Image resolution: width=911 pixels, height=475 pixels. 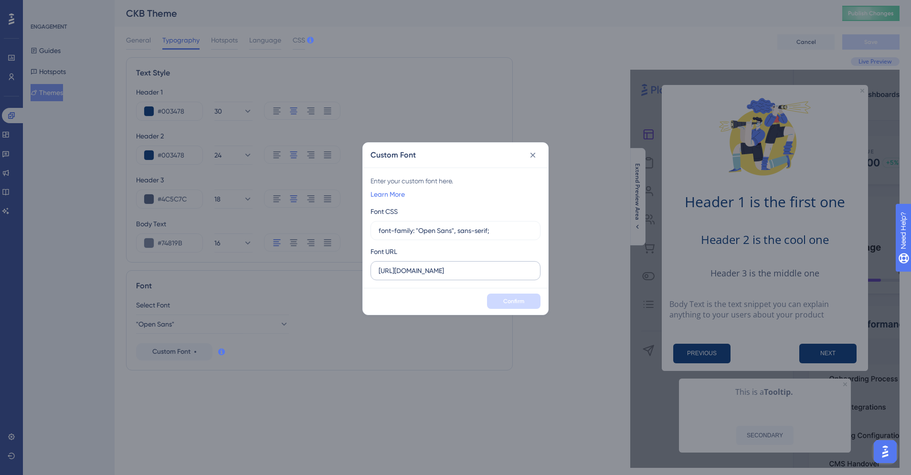 I want to click on div: Enter your custom font here., so click(x=456, y=181).